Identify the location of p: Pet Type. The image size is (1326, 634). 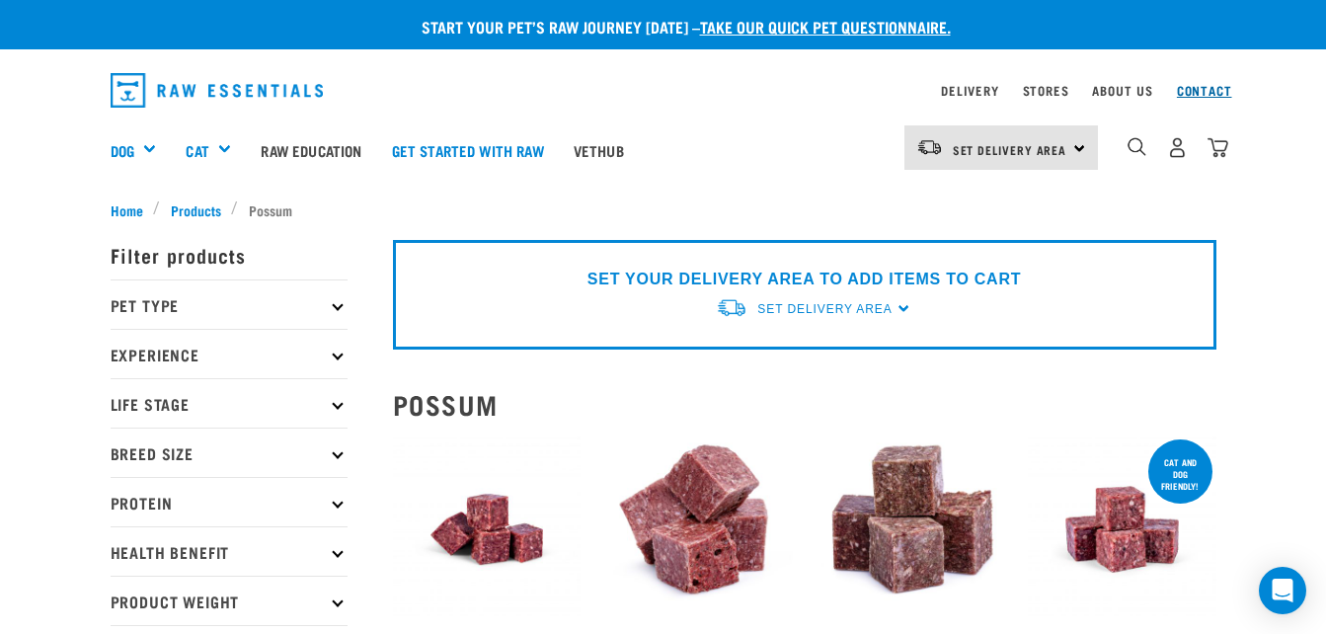
(229, 304).